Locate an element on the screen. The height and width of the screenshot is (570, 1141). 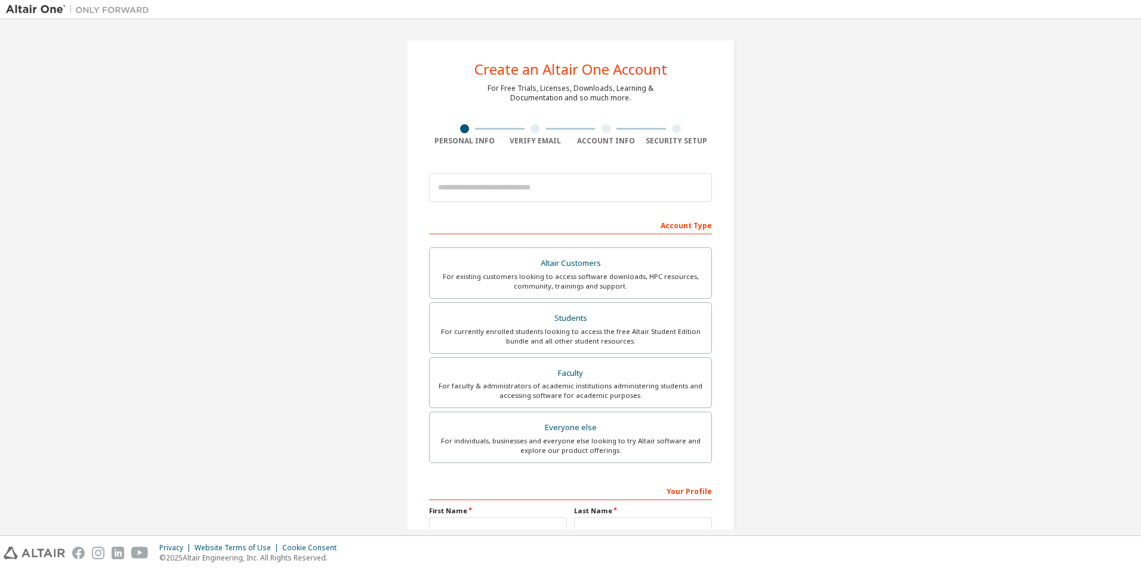
div: Account Type is located at coordinates (571, 224).